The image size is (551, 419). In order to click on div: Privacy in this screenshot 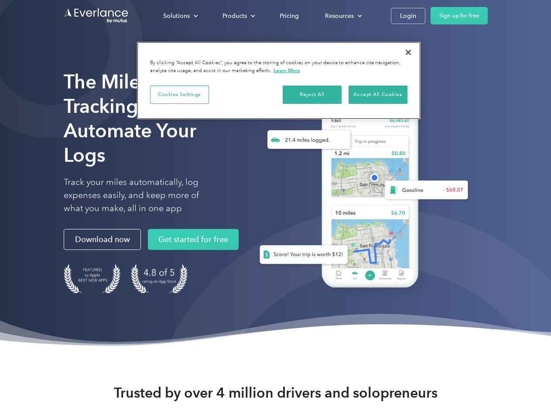, I will do `click(279, 80)`.